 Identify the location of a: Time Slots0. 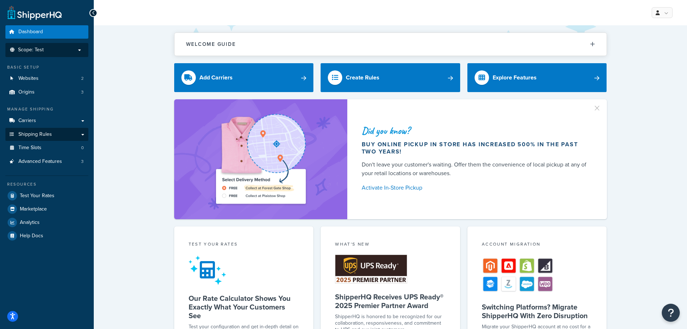
(47, 147).